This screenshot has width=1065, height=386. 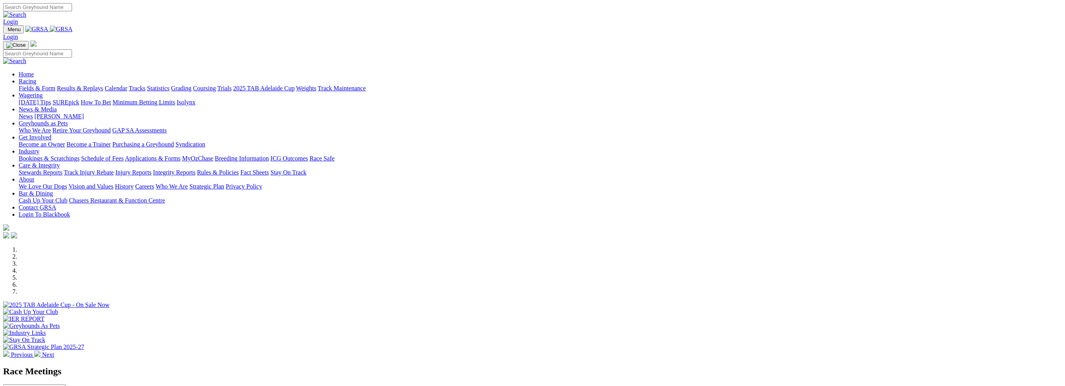 I want to click on a: Privacy Policy, so click(x=244, y=186).